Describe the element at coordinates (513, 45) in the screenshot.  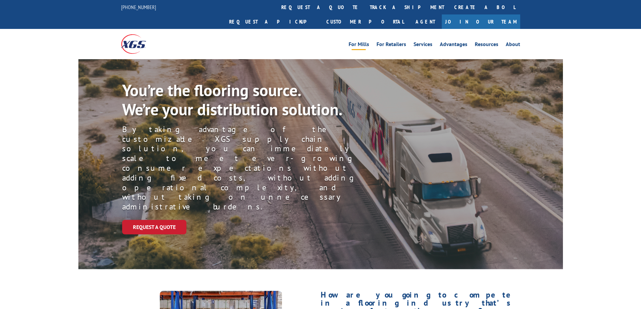
I see `a: About` at that location.